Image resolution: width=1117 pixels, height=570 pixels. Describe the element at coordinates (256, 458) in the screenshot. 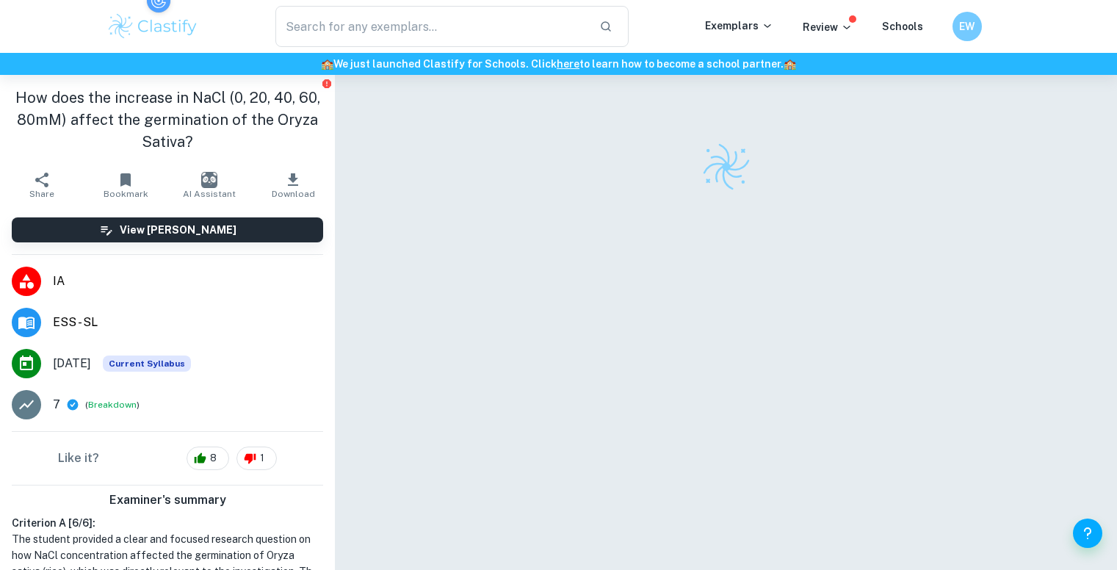

I see `div: 1` at that location.